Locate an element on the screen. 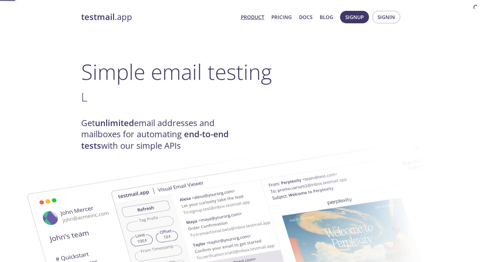 This screenshot has width=483, height=262. strong: testmail is located at coordinates (98, 17).